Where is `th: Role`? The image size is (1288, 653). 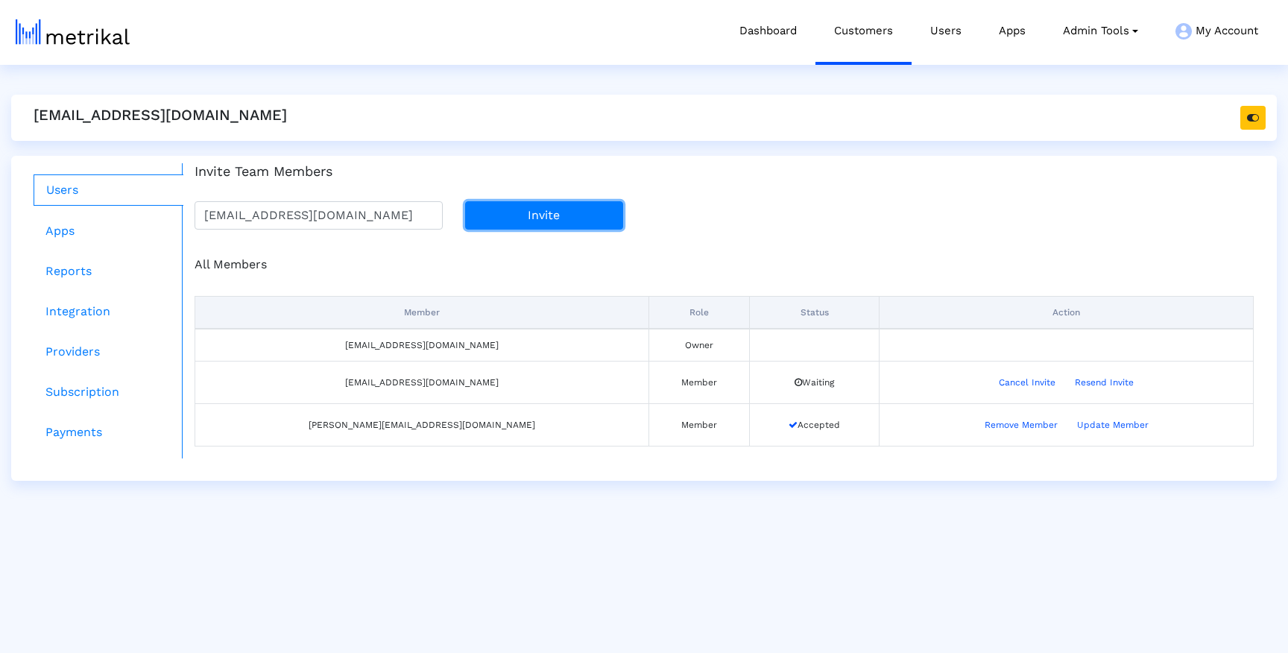 th: Role is located at coordinates (699, 312).